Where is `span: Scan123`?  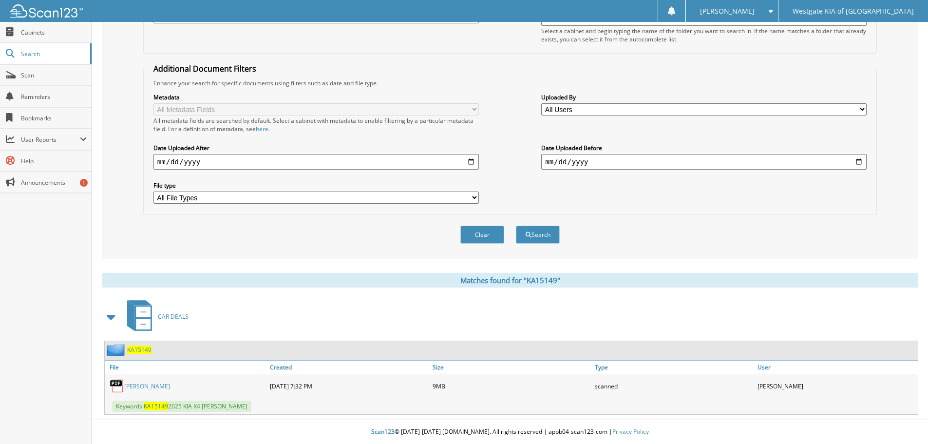 span: Scan123 is located at coordinates (383, 431).